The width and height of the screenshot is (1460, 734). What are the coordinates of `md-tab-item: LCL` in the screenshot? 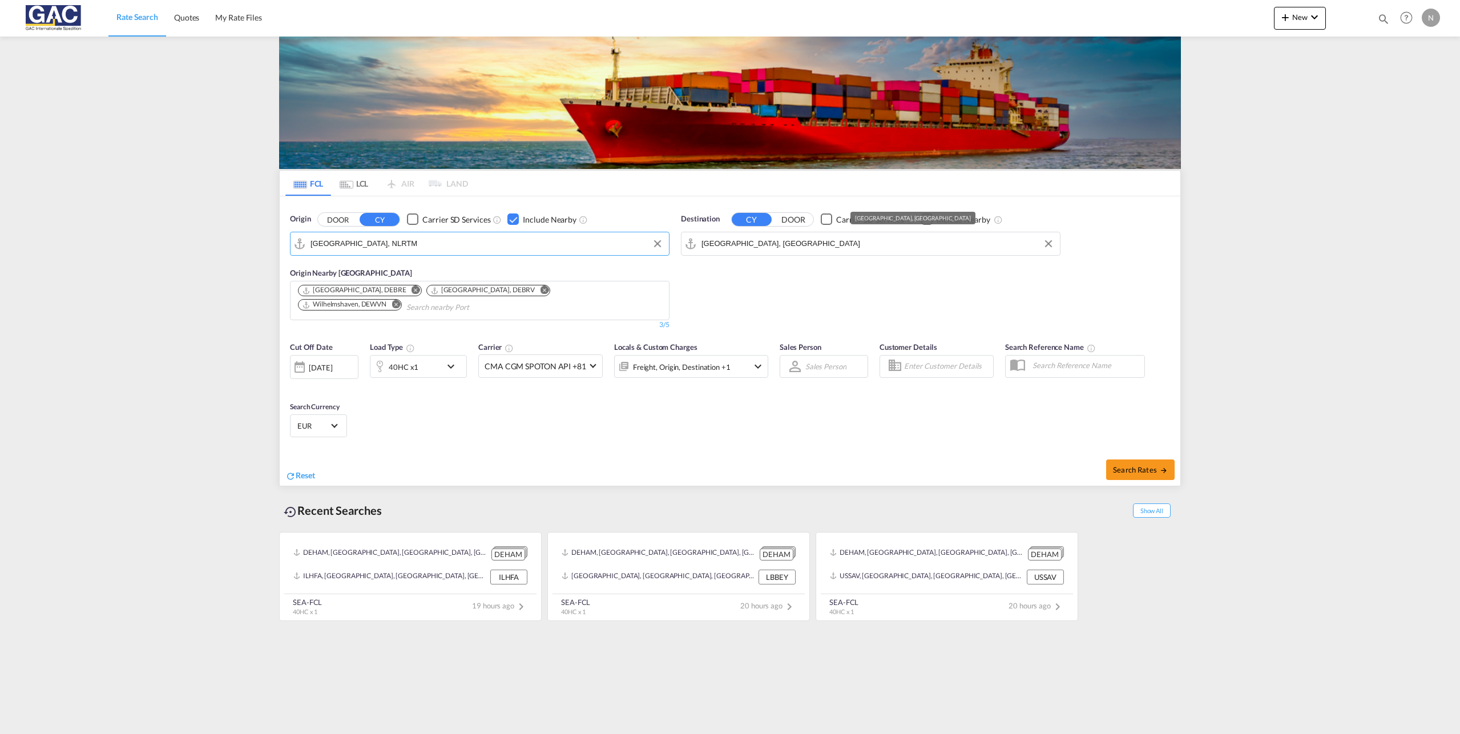 It's located at (354, 183).